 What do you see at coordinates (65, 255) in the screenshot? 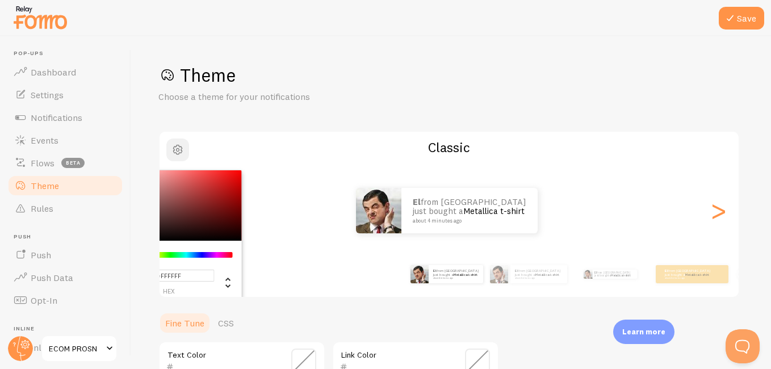
I see `a: Push` at bounding box center [65, 255].